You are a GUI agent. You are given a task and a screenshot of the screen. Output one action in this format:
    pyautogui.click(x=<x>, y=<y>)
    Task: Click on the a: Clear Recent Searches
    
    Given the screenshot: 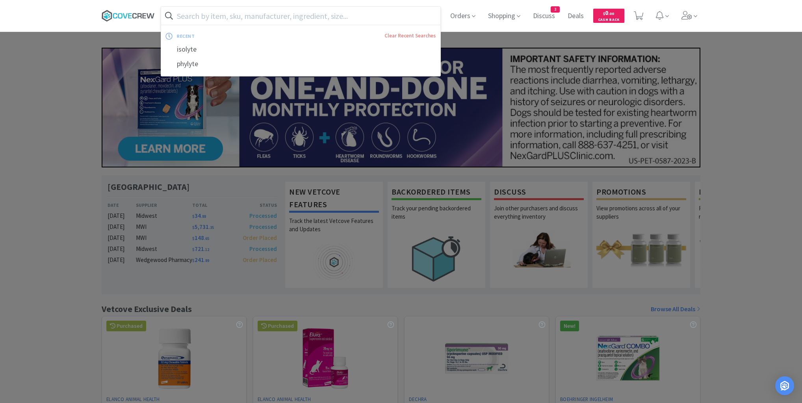 What is the action you would take?
    pyautogui.click(x=410, y=35)
    